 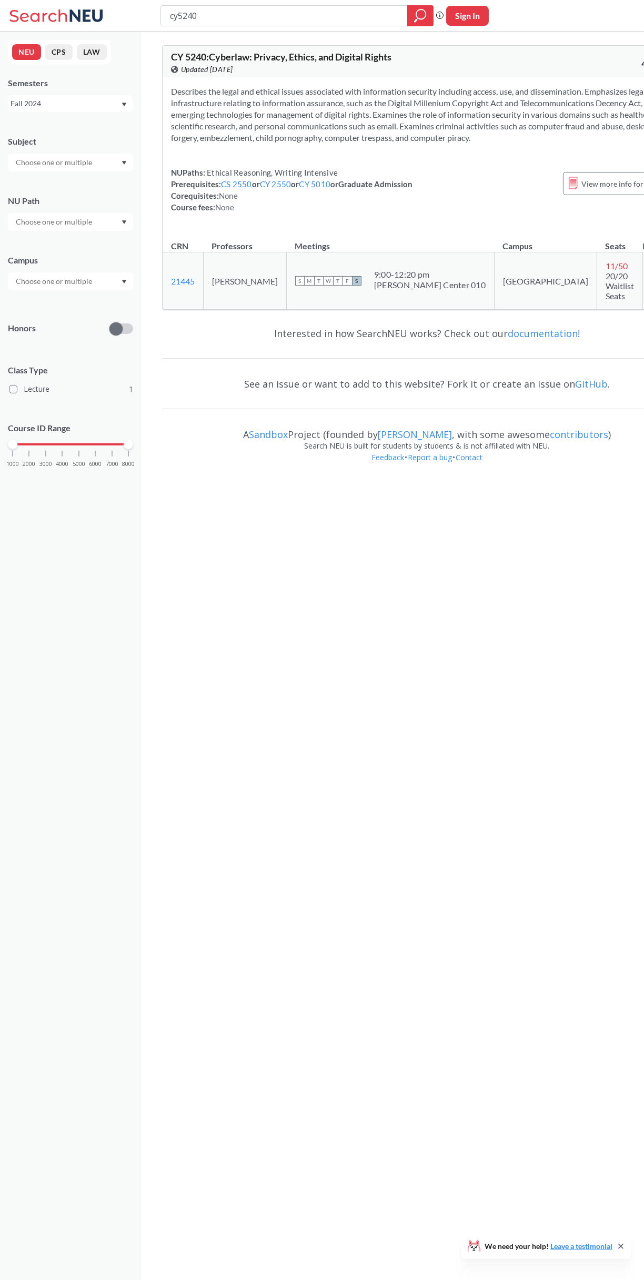 What do you see at coordinates (467, 16) in the screenshot?
I see `button: Sign In` at bounding box center [467, 16].